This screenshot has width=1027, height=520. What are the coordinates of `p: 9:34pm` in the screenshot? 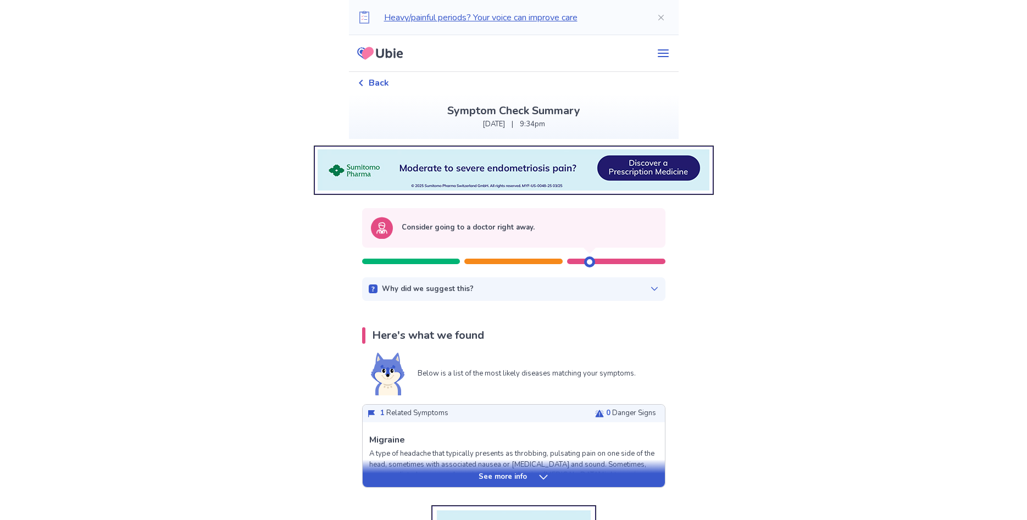 It's located at (532, 125).